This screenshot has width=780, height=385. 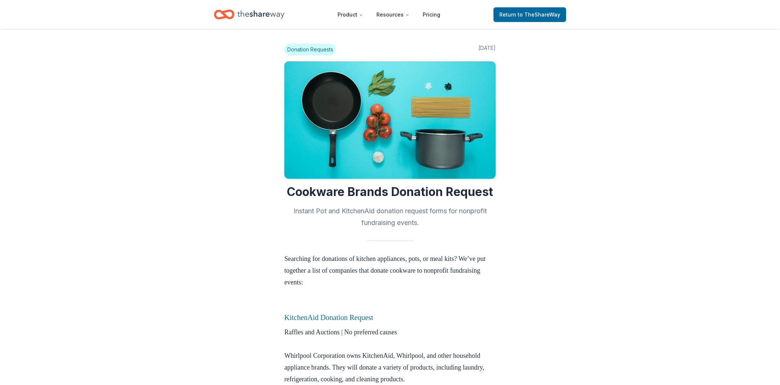 I want to click on h1: Cookware Brands Donation Request, so click(x=390, y=192).